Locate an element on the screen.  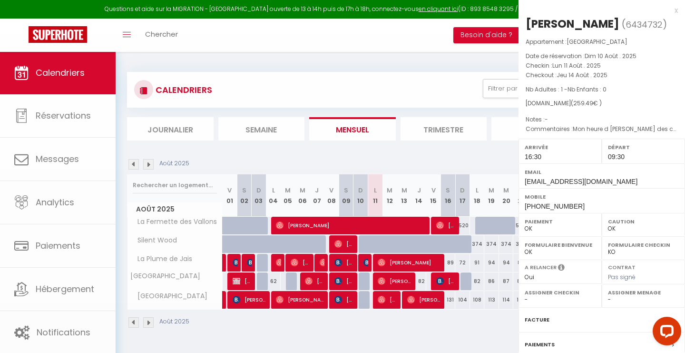
label: Caution is located at coordinates (643, 221).